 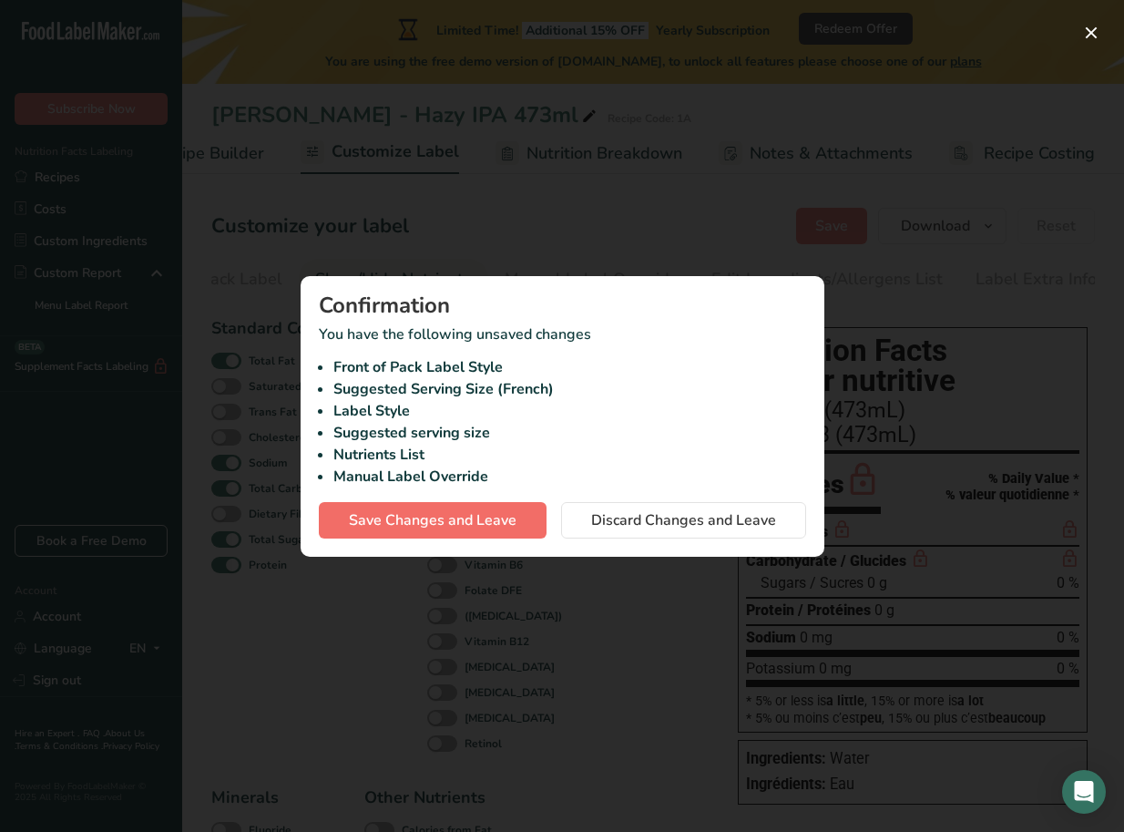 I want to click on span: Discard Changes and Leave, so click(x=683, y=520).